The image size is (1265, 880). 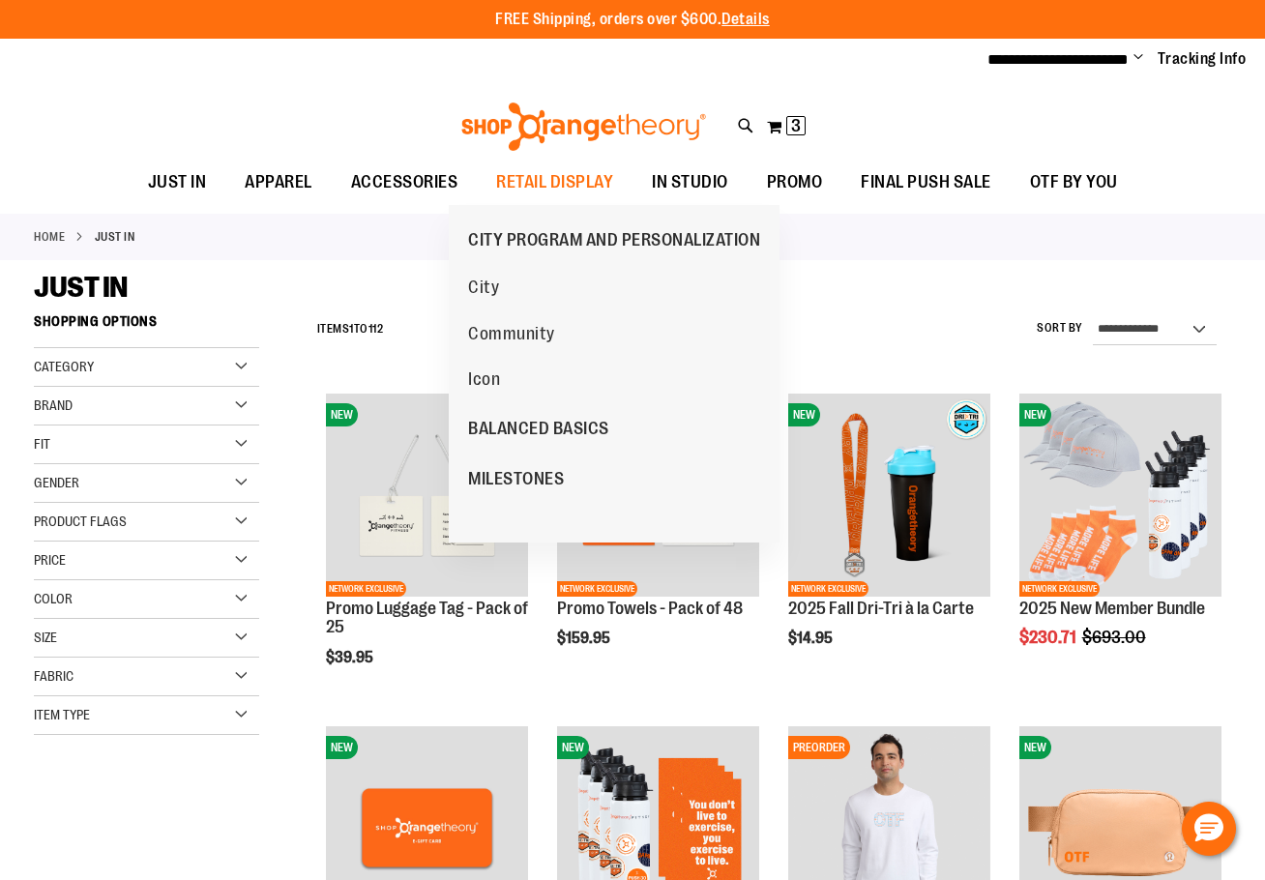 I want to click on span: Community, so click(x=511, y=335).